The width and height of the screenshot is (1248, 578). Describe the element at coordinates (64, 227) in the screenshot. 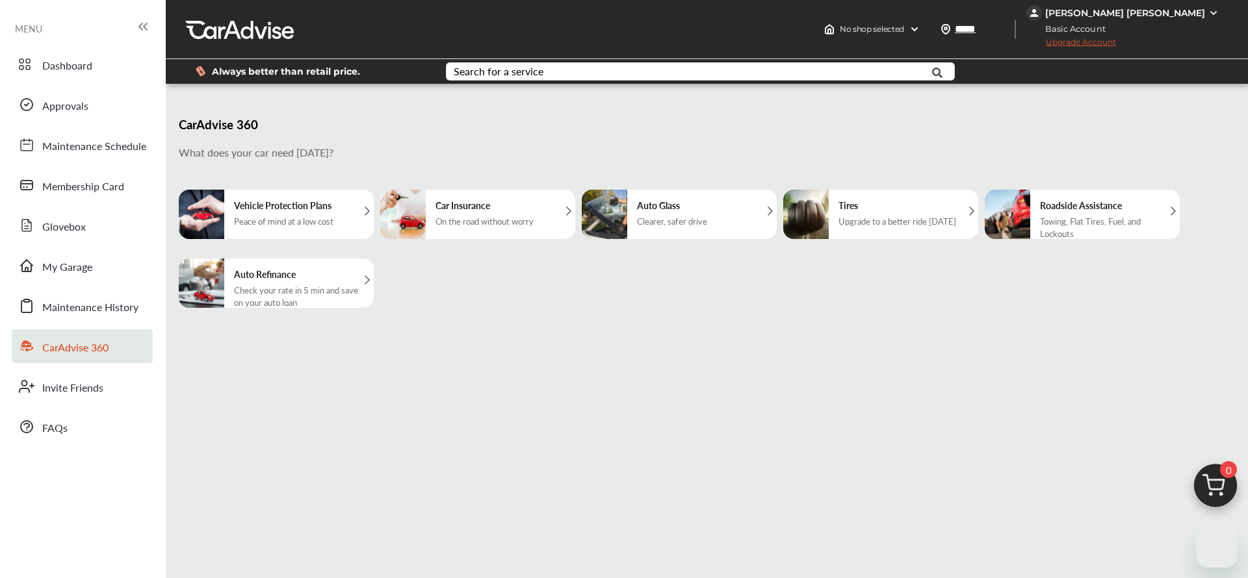

I see `span: Glovebox` at that location.